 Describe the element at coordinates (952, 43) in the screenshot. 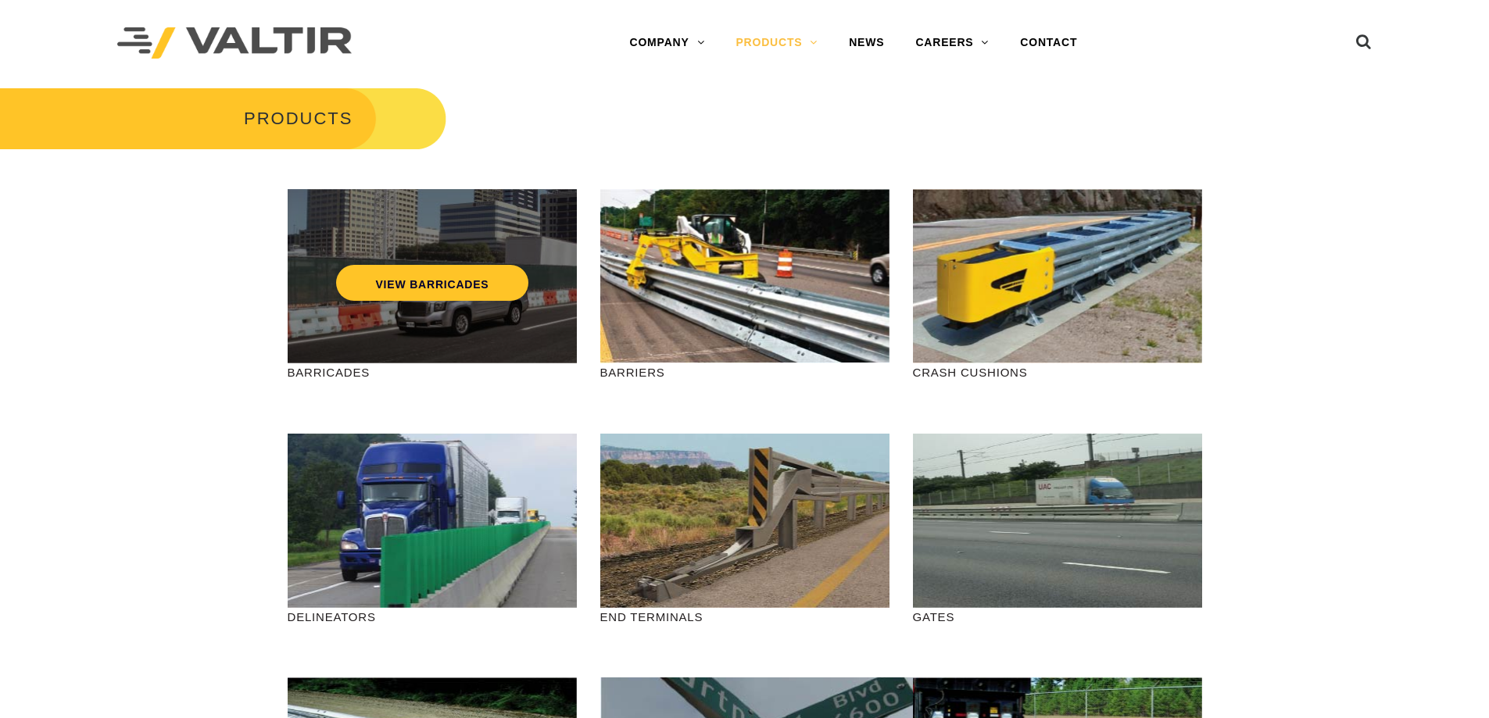

I see `a: CAREERS` at that location.